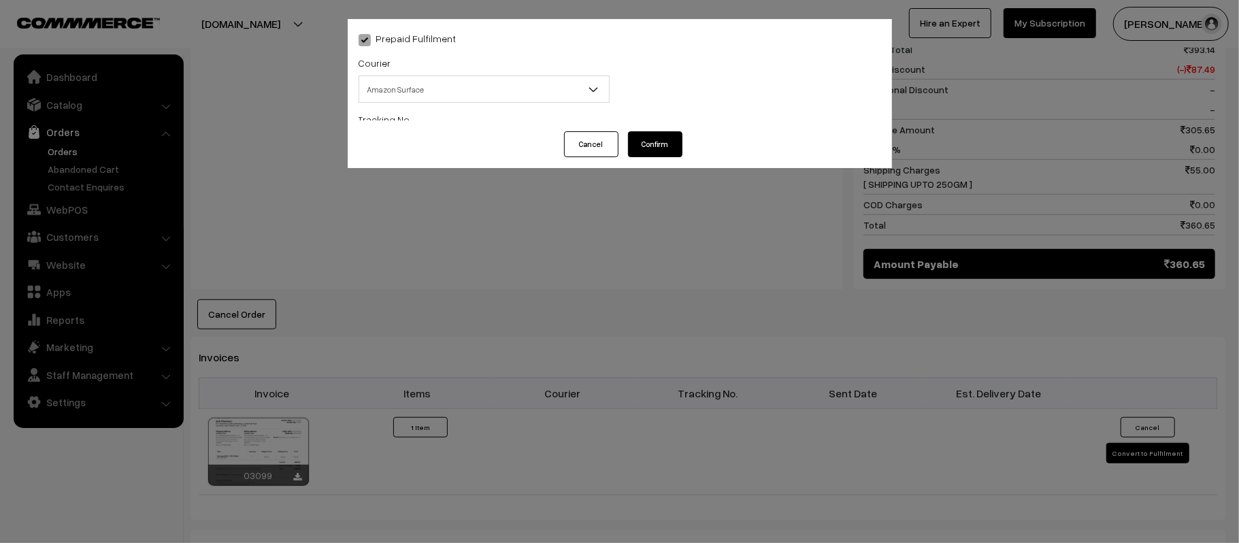  What do you see at coordinates (591, 144) in the screenshot?
I see `button: Cancel` at bounding box center [591, 144].